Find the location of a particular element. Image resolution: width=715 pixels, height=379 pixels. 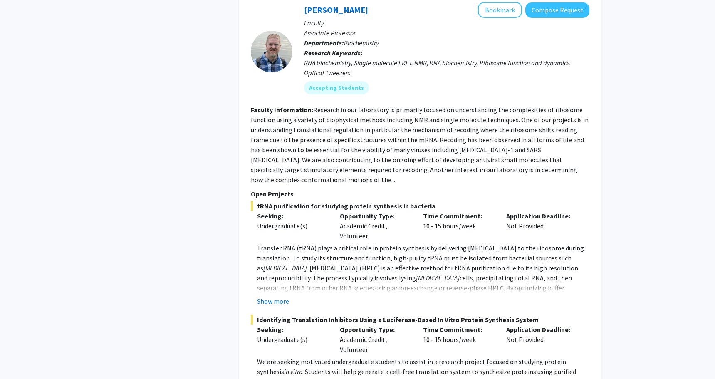

mat-chip: Accepting Students is located at coordinates (336, 88).